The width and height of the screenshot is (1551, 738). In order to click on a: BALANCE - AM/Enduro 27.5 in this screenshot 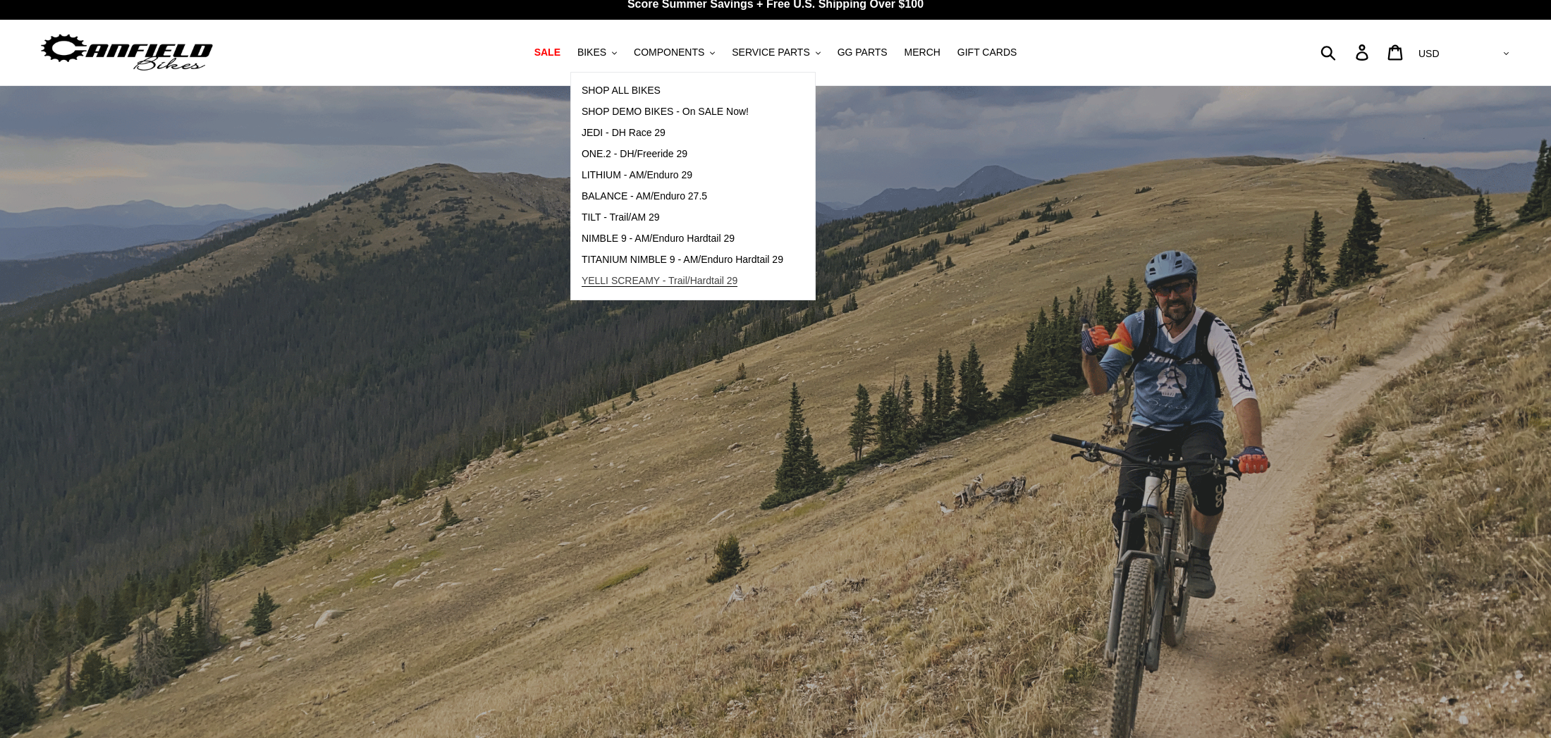, I will do `click(683, 197)`.